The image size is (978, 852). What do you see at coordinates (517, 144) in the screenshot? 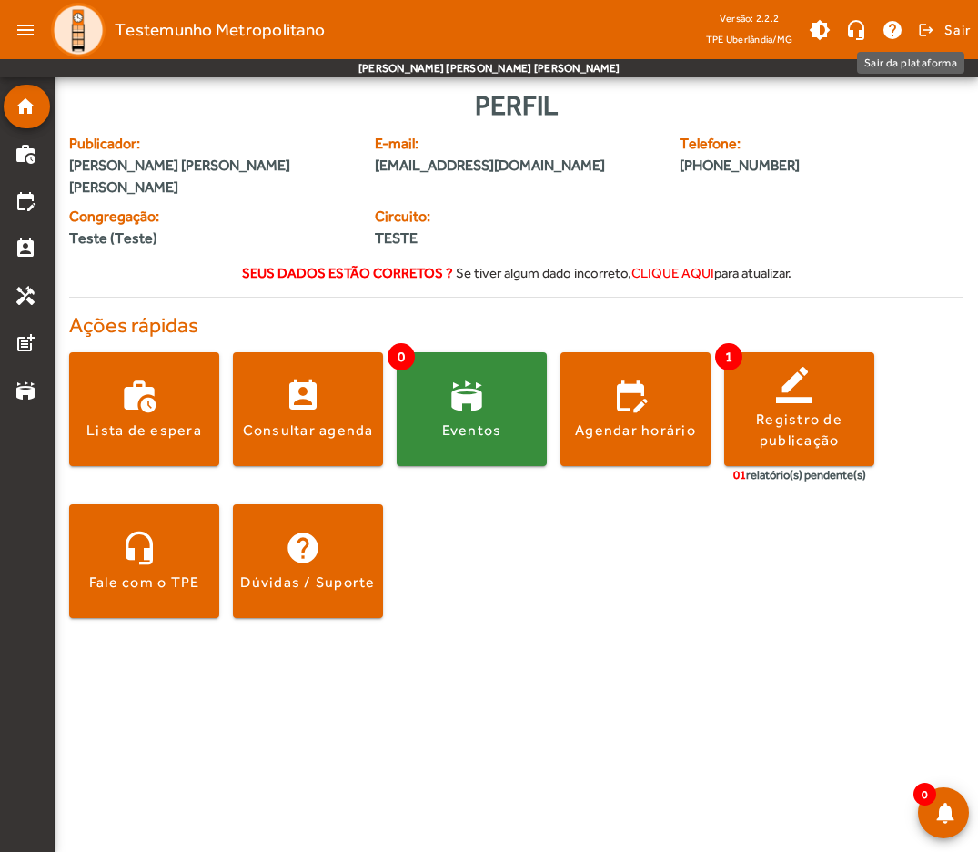
I see `span: E-mail:` at bounding box center [517, 144].